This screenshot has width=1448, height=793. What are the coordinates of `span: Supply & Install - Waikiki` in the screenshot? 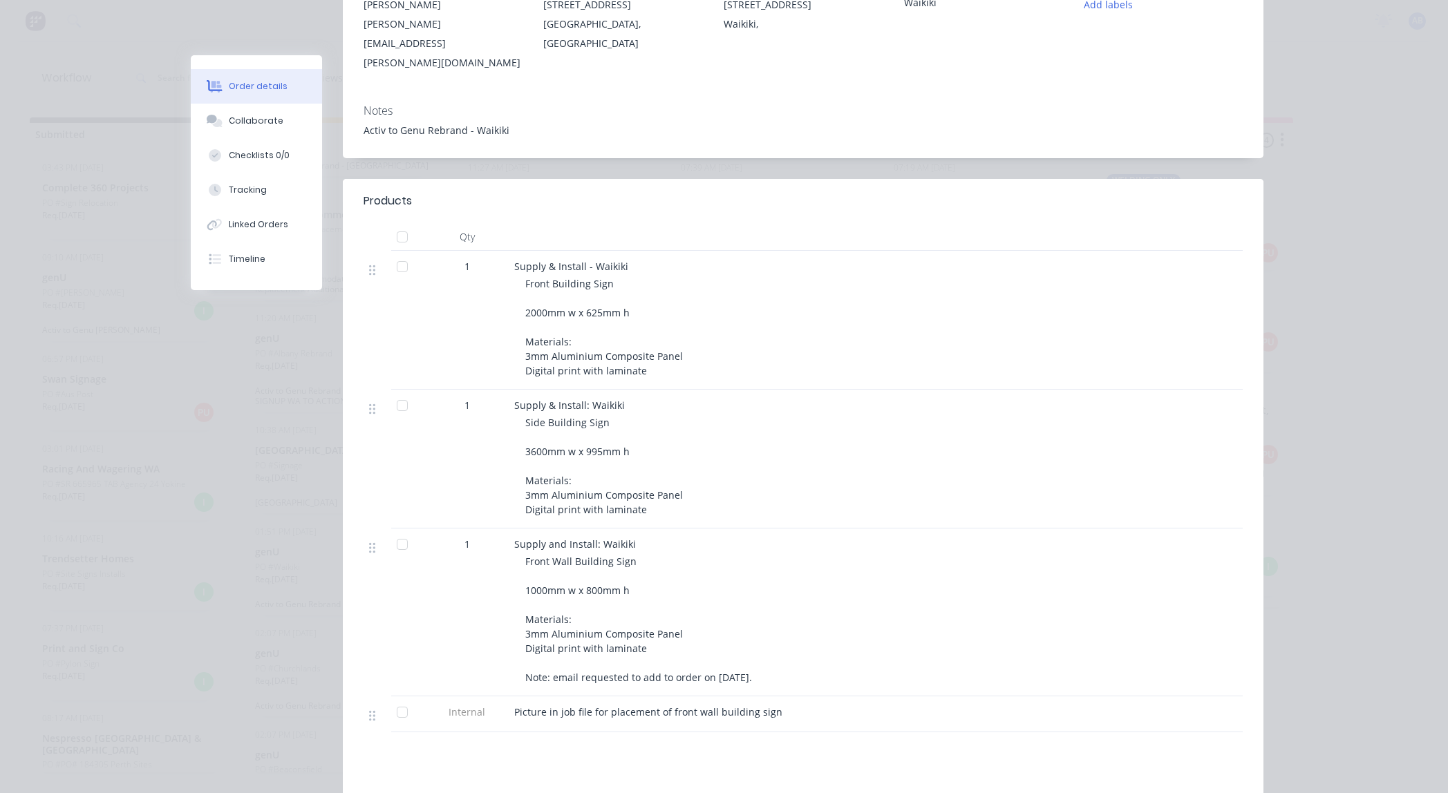 It's located at (571, 266).